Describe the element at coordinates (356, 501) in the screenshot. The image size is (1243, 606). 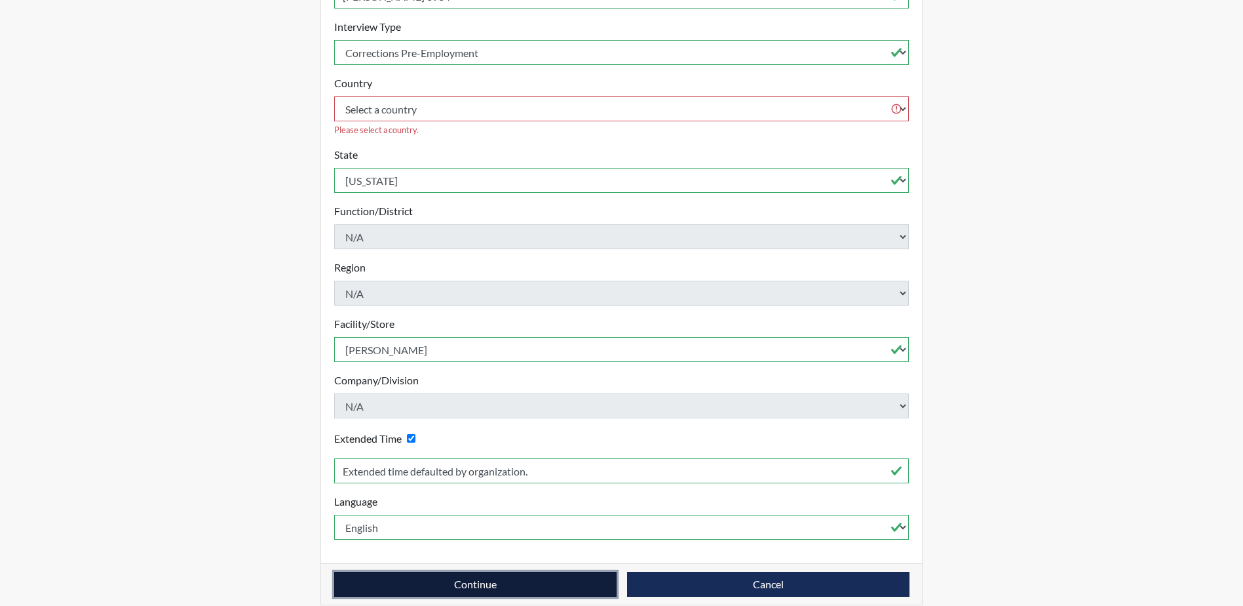
I see `label: Language` at that location.